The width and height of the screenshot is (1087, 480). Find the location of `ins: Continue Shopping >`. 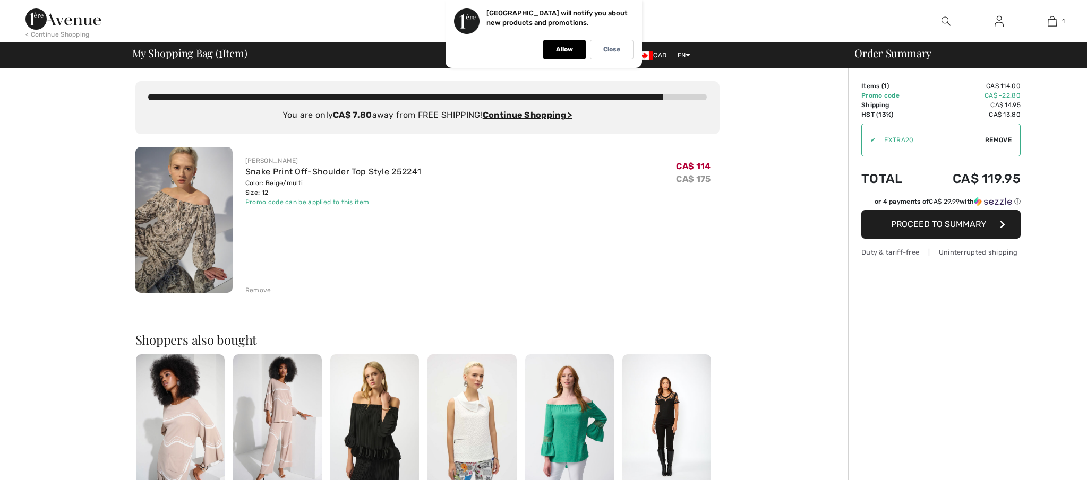

ins: Continue Shopping > is located at coordinates (527, 115).